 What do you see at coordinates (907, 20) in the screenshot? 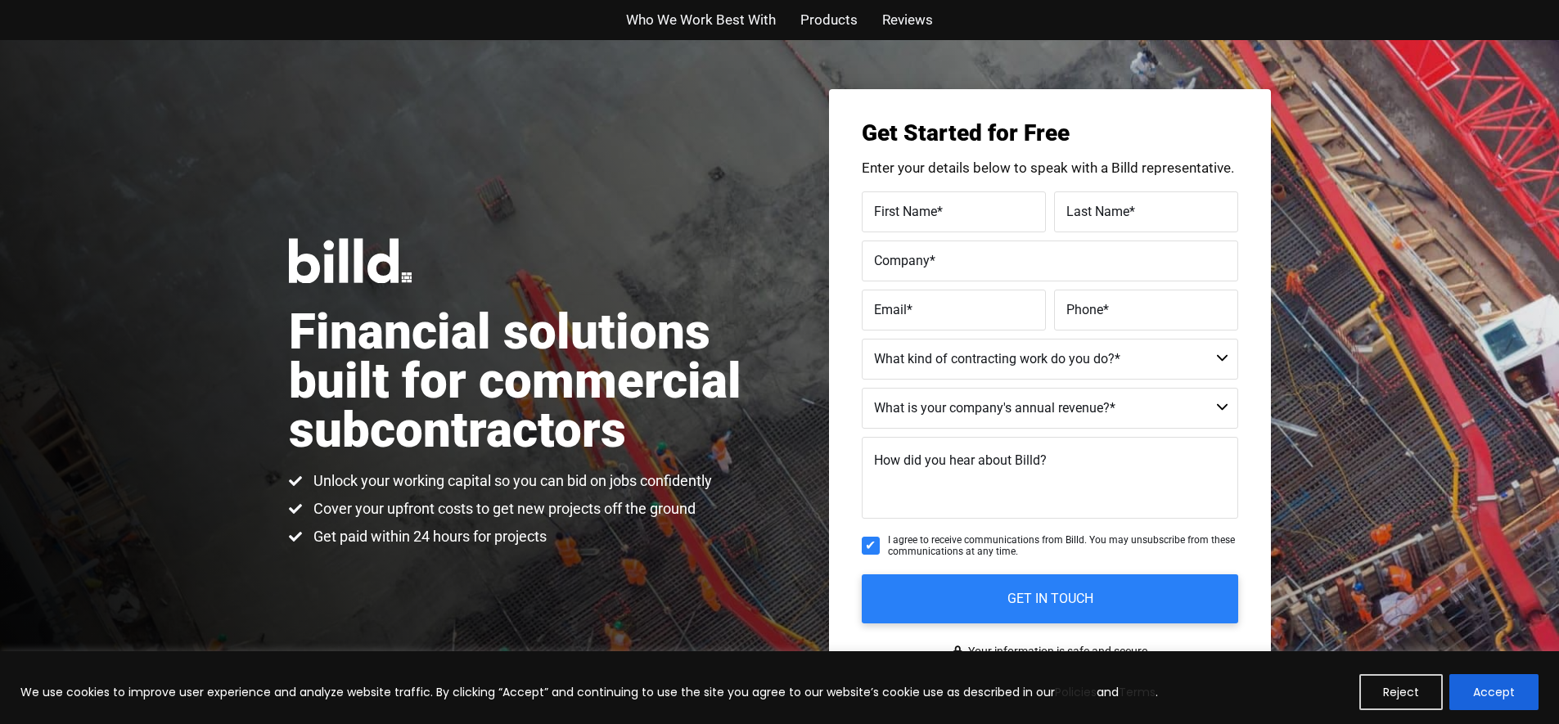
I see `span: Reviews` at bounding box center [907, 20].